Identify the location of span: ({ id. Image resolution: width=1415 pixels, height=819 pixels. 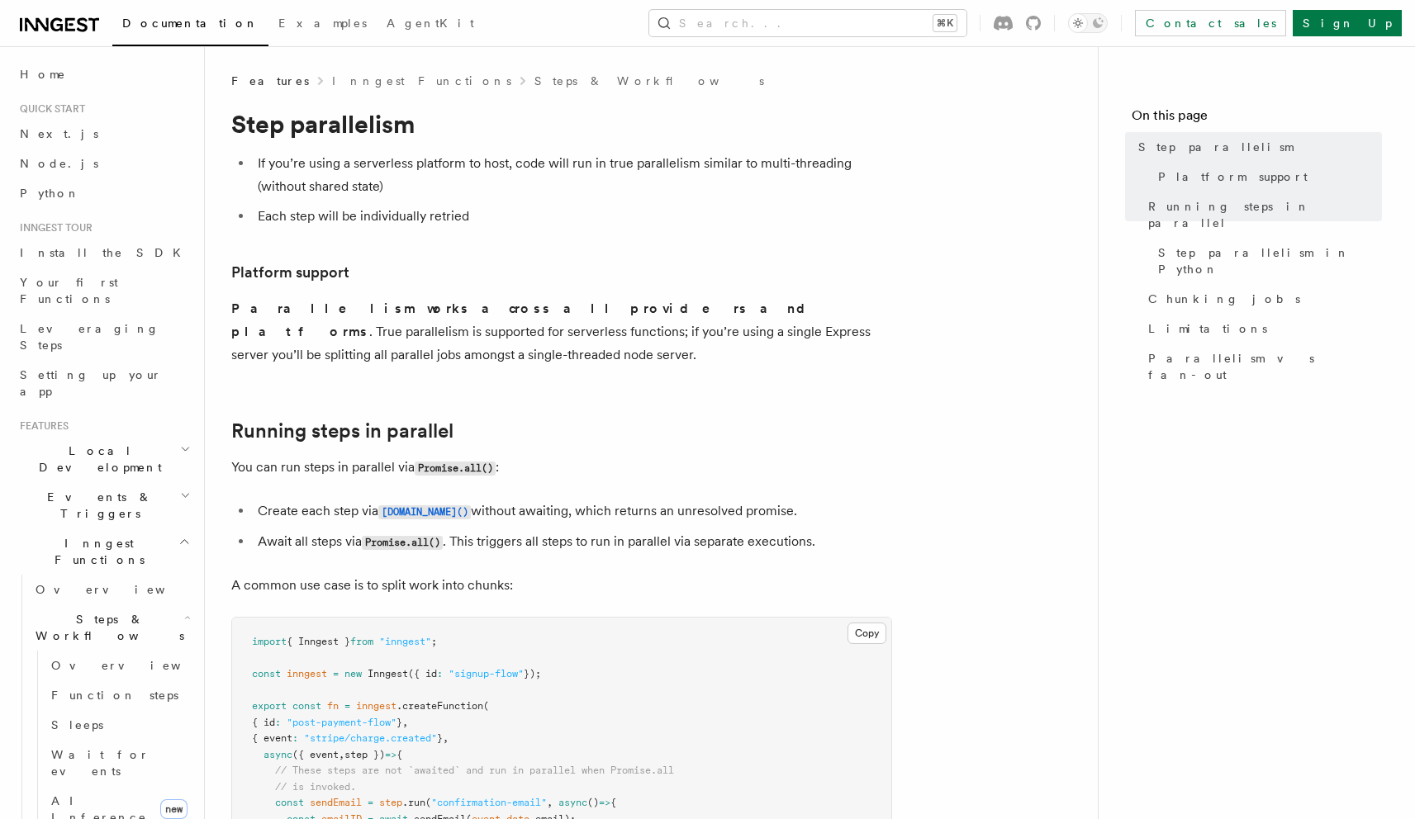
(422, 674).